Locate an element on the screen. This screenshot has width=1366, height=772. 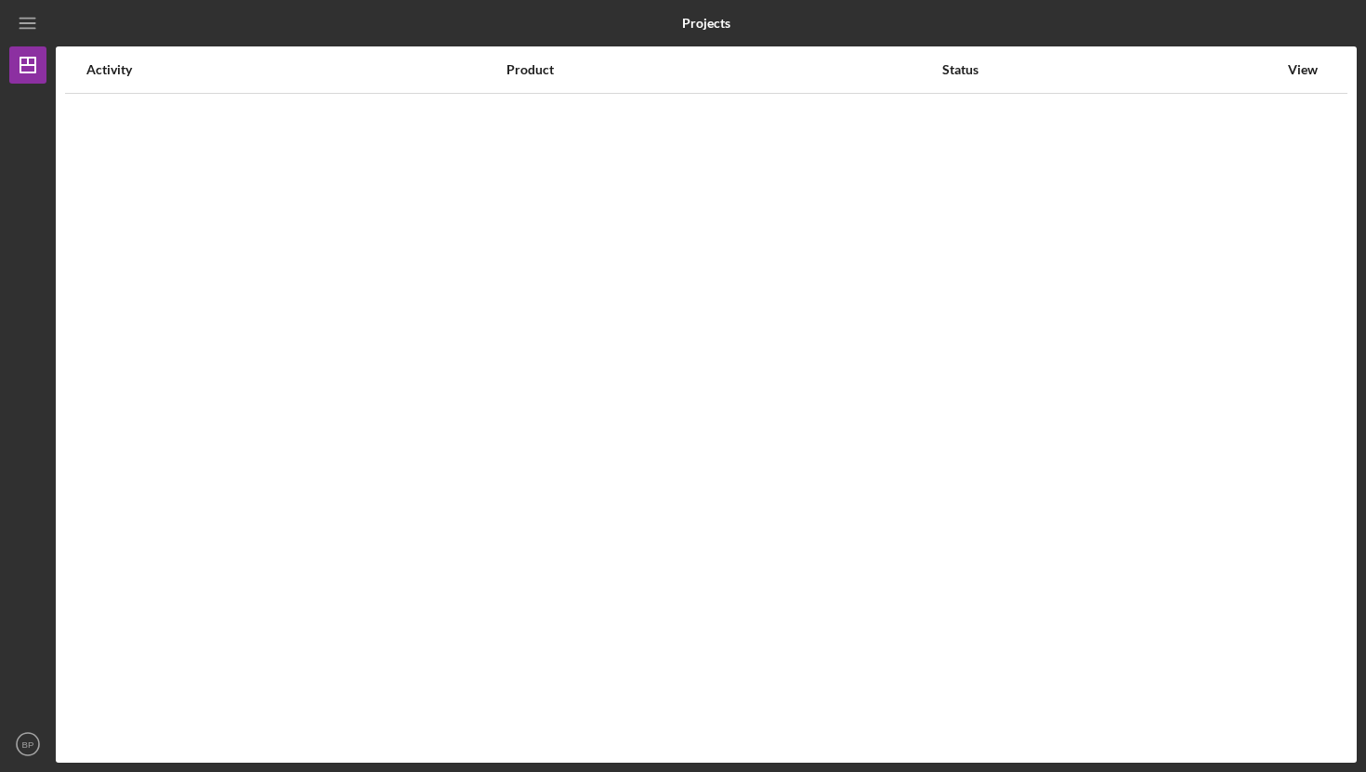
b: Projects is located at coordinates (706, 23).